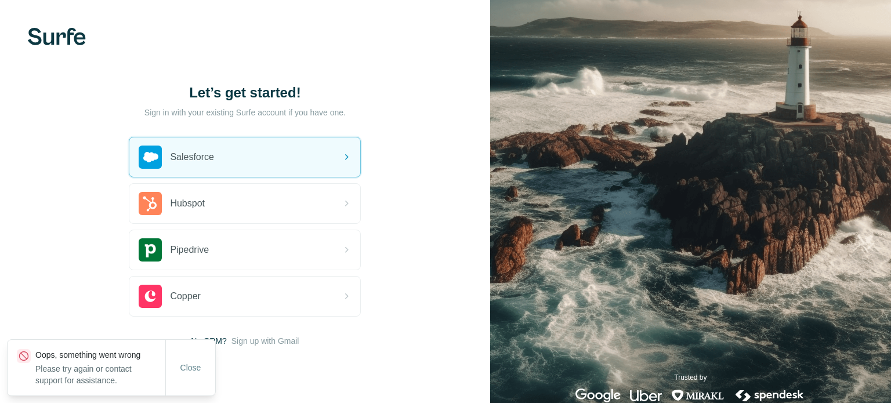 The height and width of the screenshot is (403, 891). I want to click on span: Hubspot, so click(187, 204).